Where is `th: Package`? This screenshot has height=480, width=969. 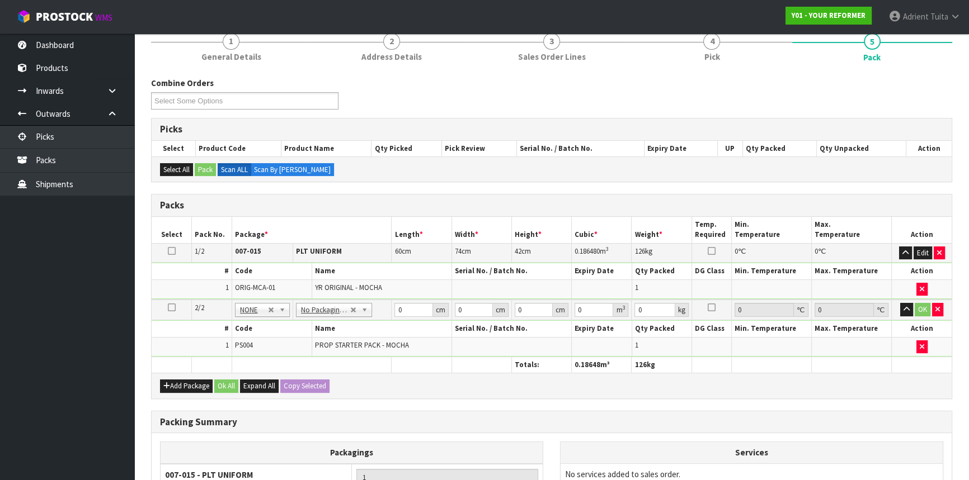 th: Package is located at coordinates (312, 230).